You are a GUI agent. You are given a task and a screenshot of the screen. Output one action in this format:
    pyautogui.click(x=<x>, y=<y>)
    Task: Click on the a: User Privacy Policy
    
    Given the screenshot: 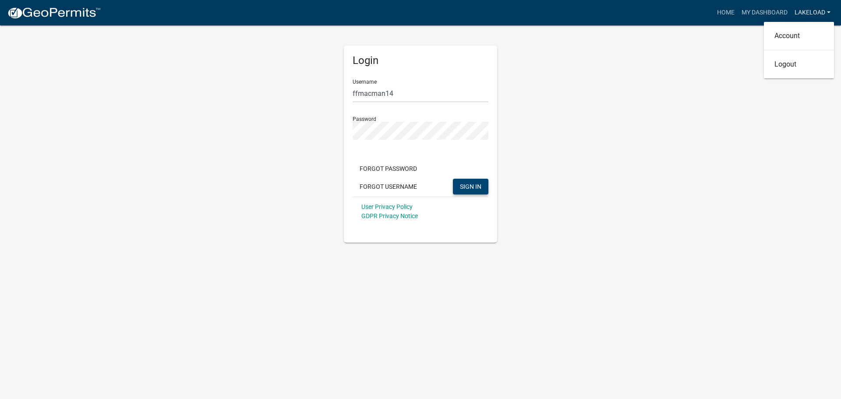 What is the action you would take?
    pyautogui.click(x=387, y=207)
    